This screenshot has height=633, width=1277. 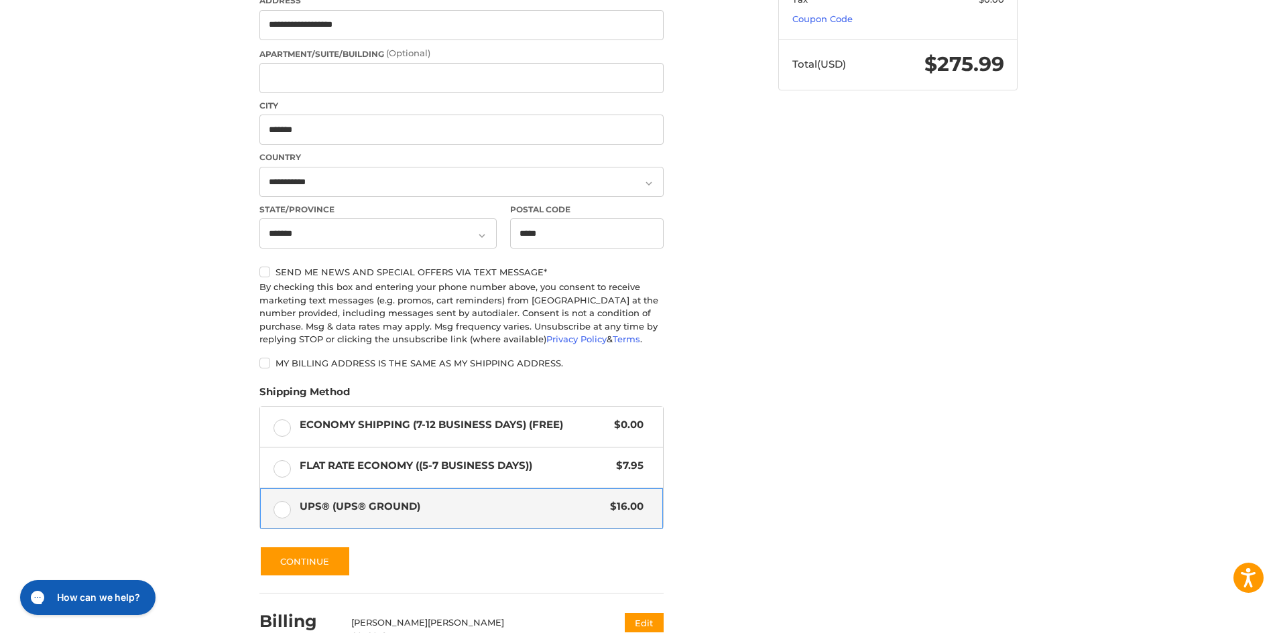 I want to click on span: $0.00, so click(x=625, y=425).